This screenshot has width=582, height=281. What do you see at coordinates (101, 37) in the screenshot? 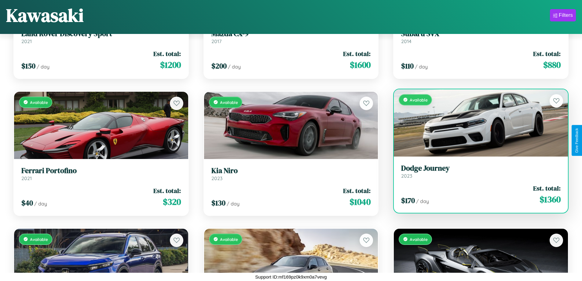
I see `a: Land Rover Discovery Sport2021` at bounding box center [101, 37].